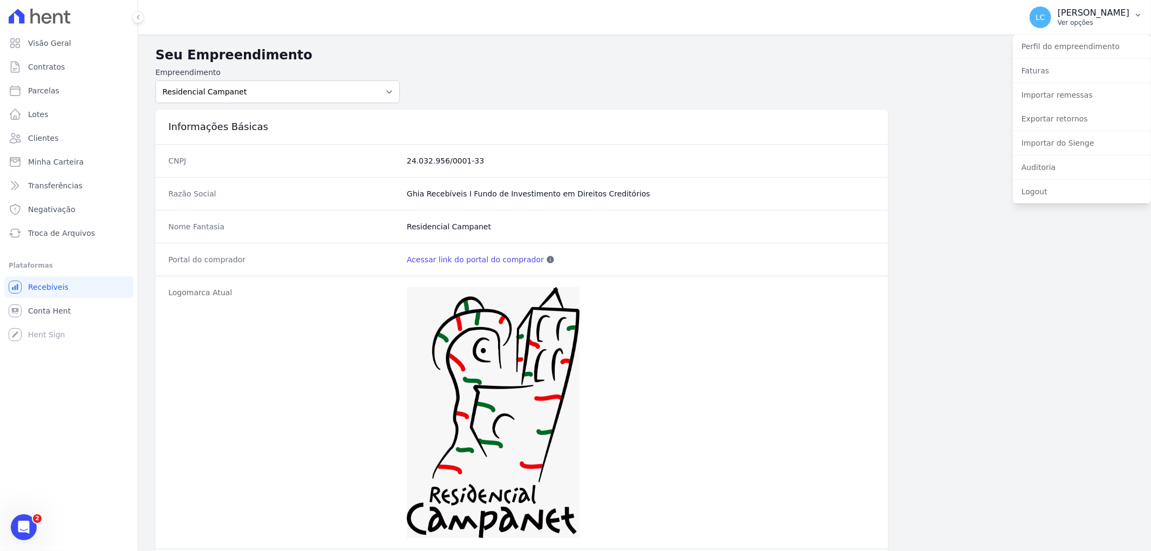 The width and height of the screenshot is (1151, 551). Describe the element at coordinates (108, 335) in the screenshot. I see `span: neutral face reaction` at that location.